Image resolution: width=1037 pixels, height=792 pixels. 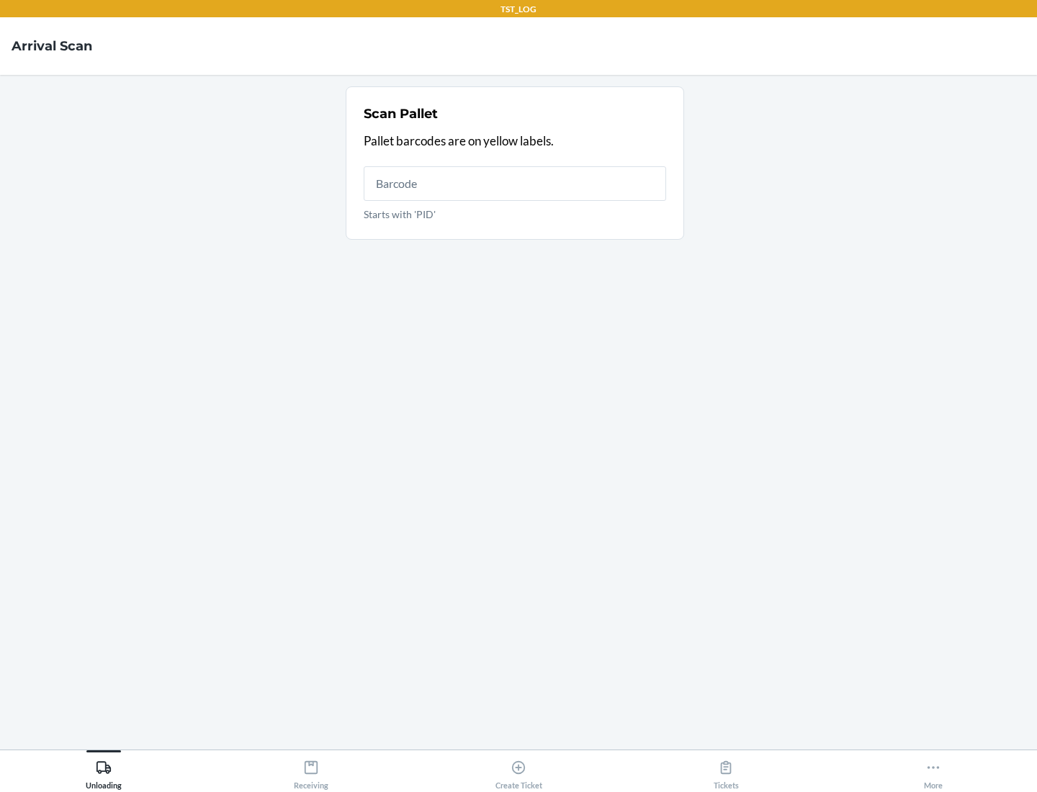 What do you see at coordinates (726, 770) in the screenshot?
I see `button: Tickets` at bounding box center [726, 770].